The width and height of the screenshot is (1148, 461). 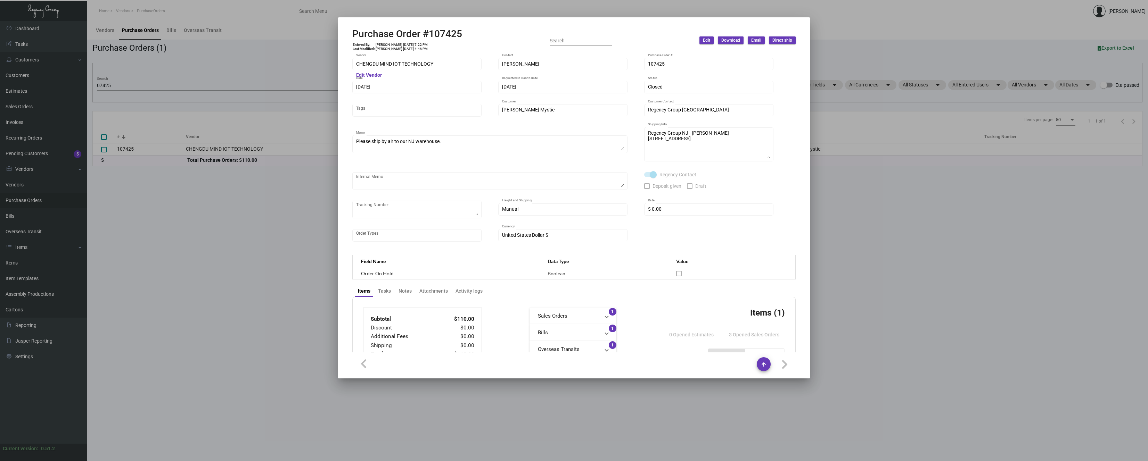 What do you see at coordinates (782, 40) in the screenshot?
I see `button: Direct ship` at bounding box center [782, 40].